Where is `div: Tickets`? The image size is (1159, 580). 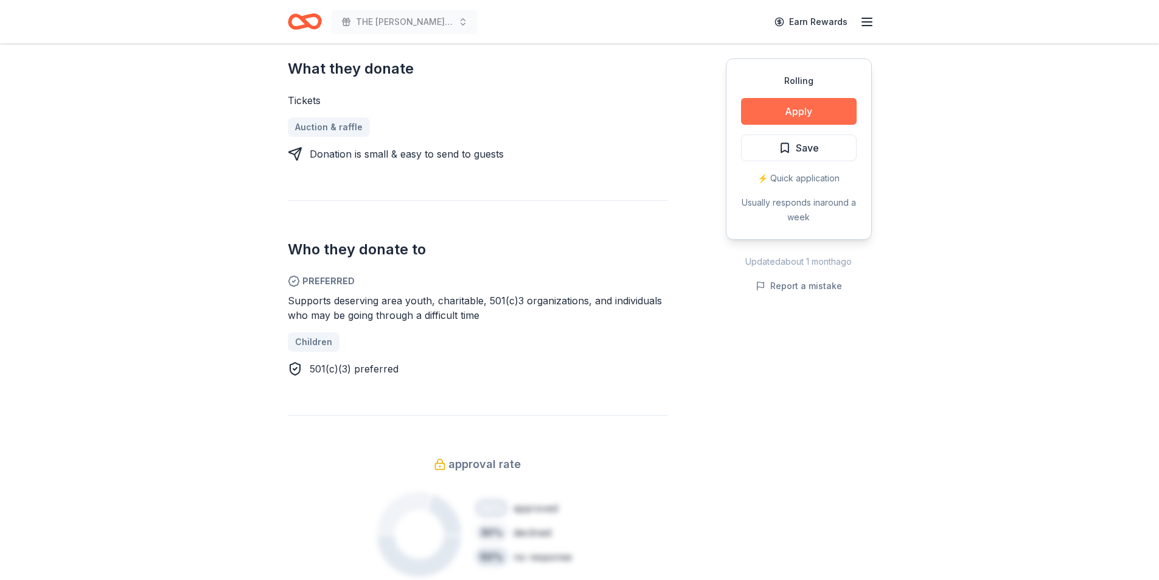
div: Tickets is located at coordinates (477, 100).